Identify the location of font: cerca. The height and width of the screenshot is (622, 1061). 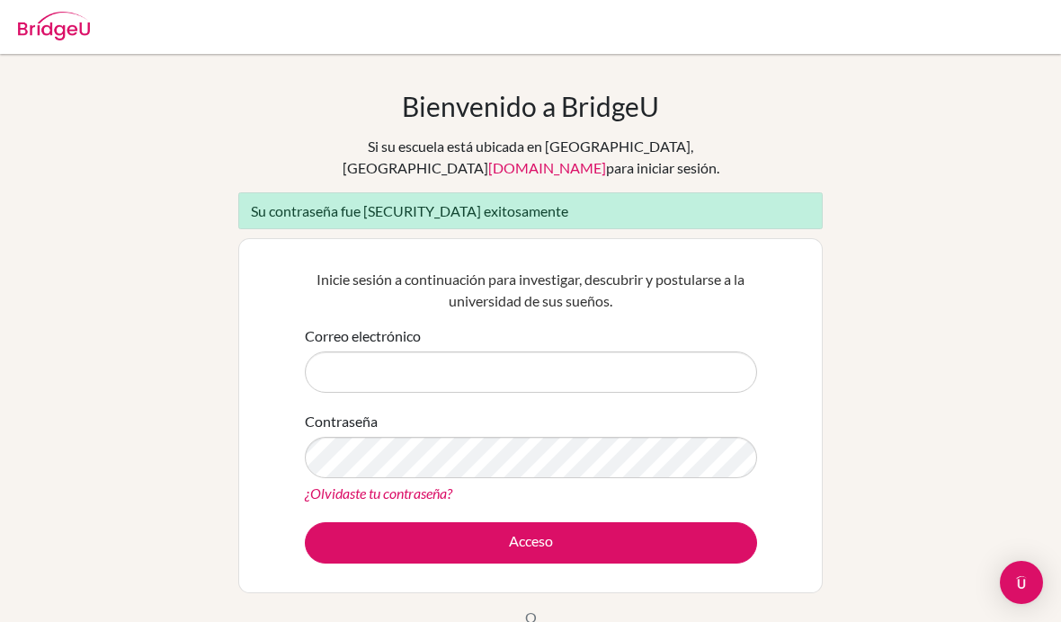
(777, 209).